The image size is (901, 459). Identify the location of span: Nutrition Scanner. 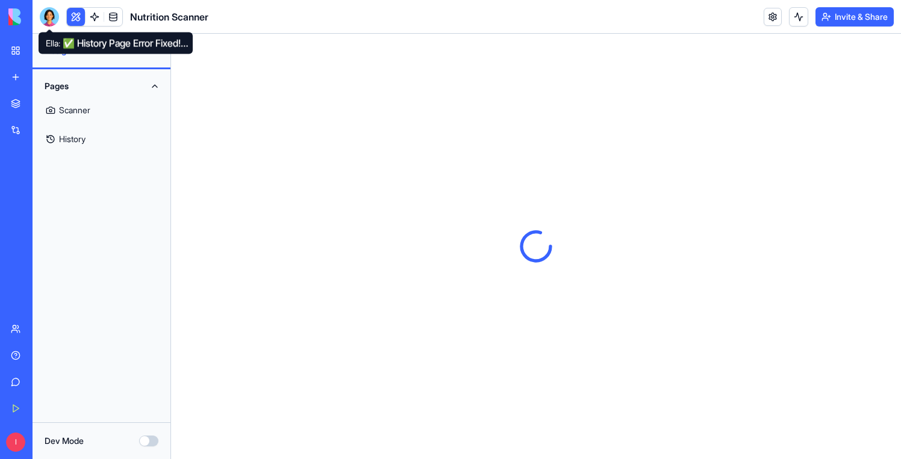
(169, 17).